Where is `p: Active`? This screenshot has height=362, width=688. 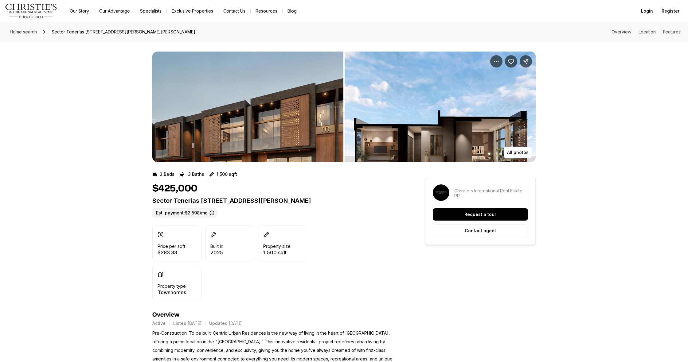
p: Active is located at coordinates (159, 324).